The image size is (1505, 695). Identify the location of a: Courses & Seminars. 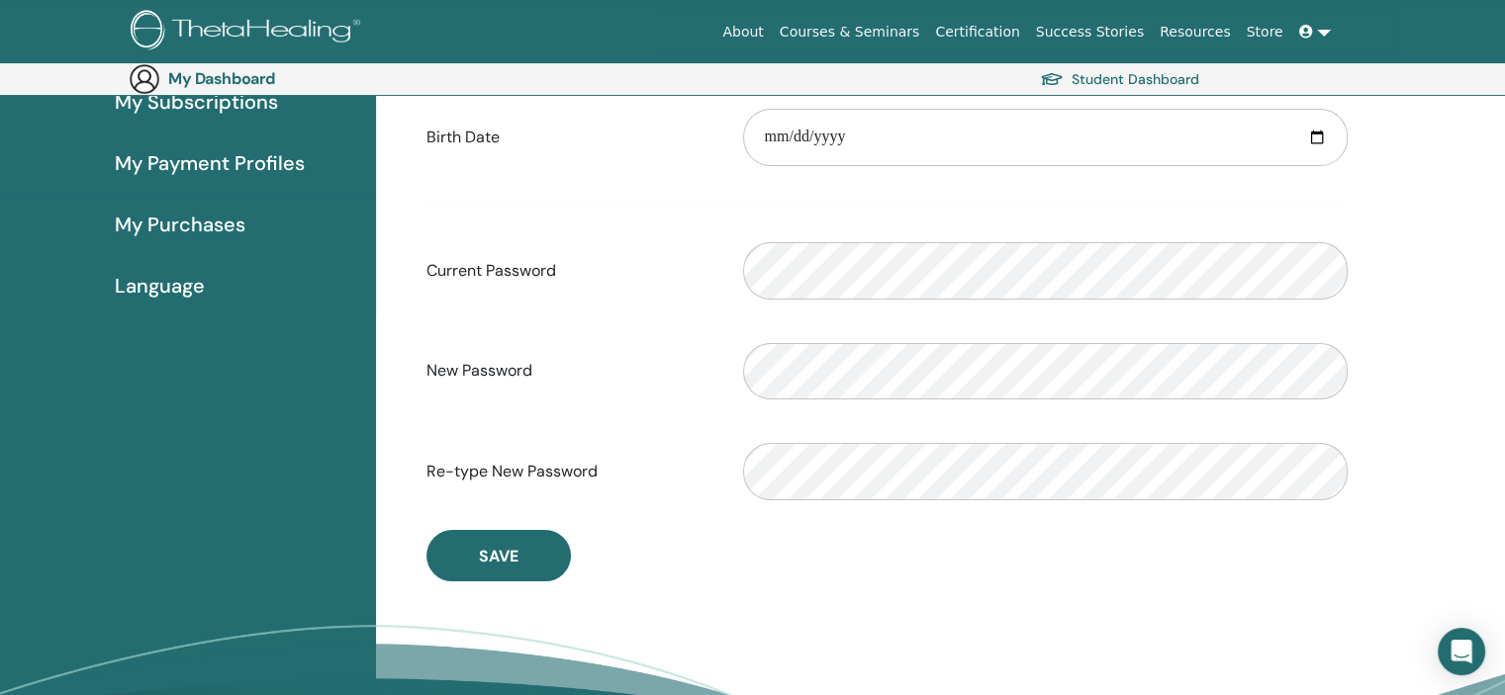
(850, 32).